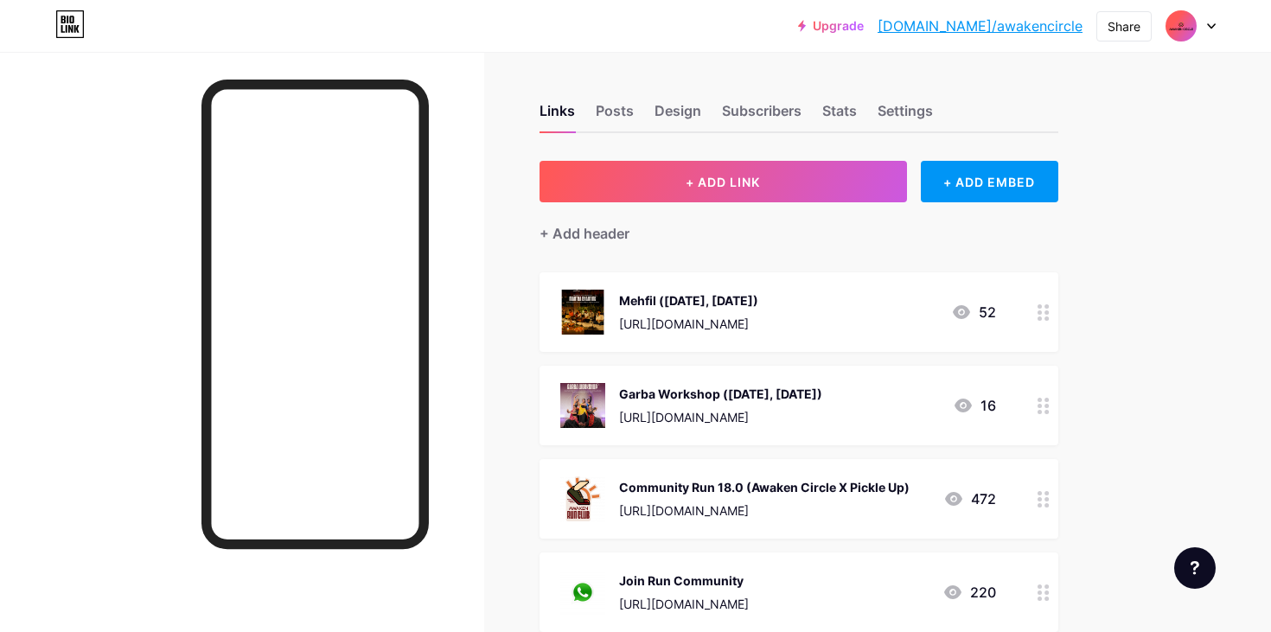 Image resolution: width=1271 pixels, height=632 pixels. I want to click on div: 52, so click(973, 312).